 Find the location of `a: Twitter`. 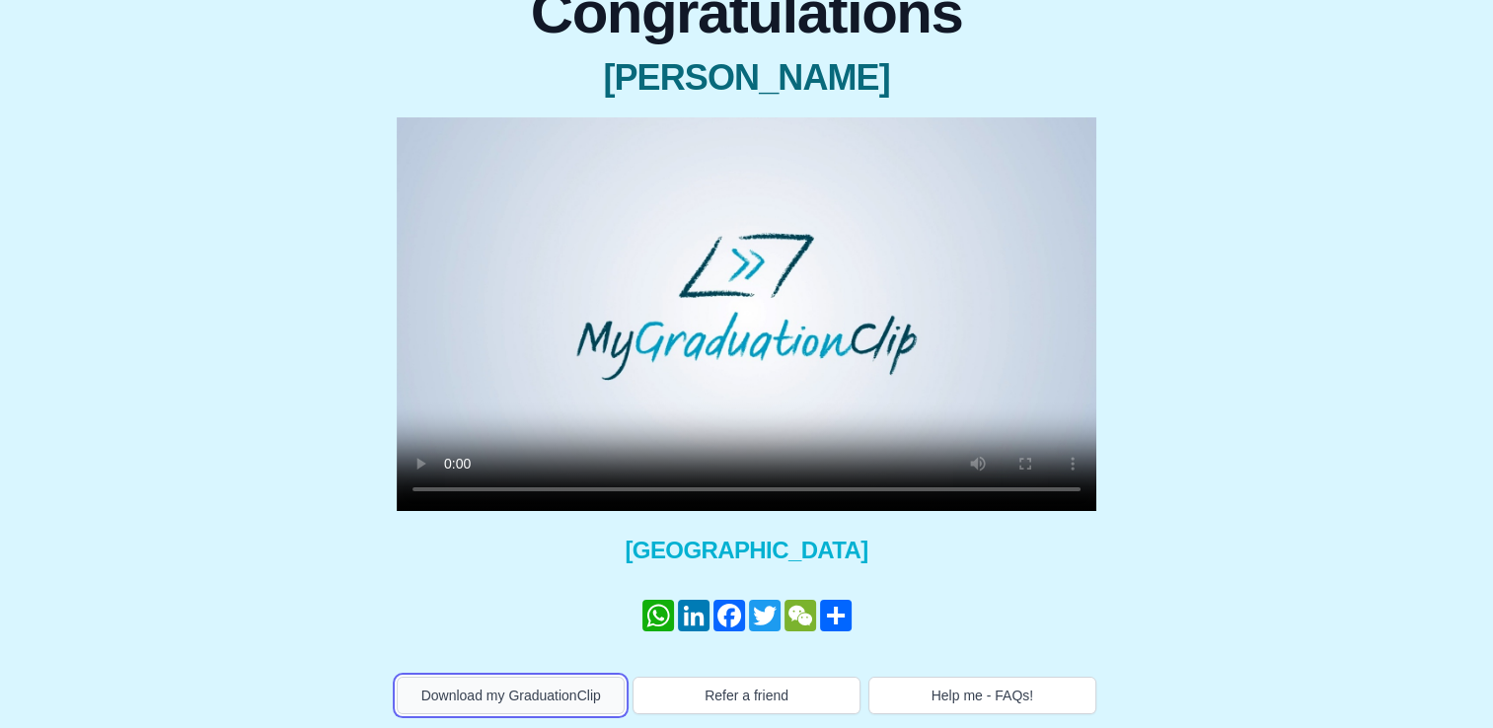

a: Twitter is located at coordinates (765, 616).